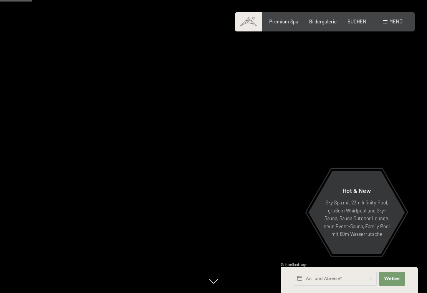  What do you see at coordinates (284, 21) in the screenshot?
I see `span: Premium Spa` at bounding box center [284, 21].